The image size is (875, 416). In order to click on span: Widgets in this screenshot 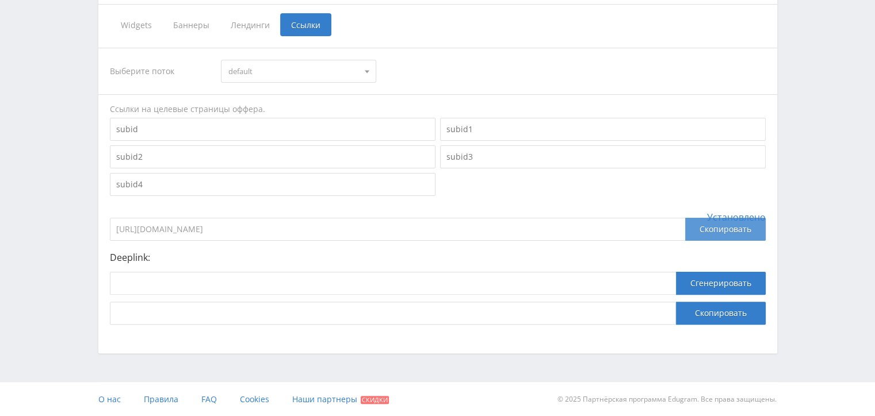, I will do `click(136, 25)`.